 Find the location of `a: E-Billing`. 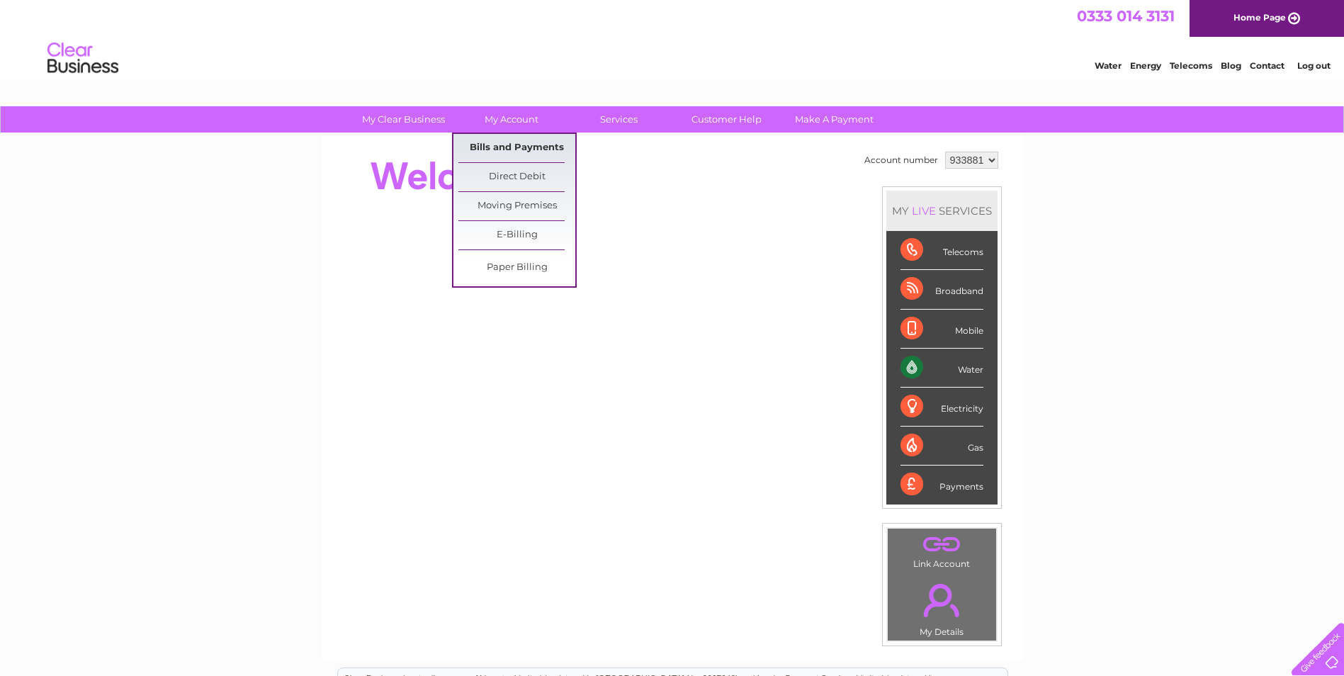

a: E-Billing is located at coordinates (517, 235).